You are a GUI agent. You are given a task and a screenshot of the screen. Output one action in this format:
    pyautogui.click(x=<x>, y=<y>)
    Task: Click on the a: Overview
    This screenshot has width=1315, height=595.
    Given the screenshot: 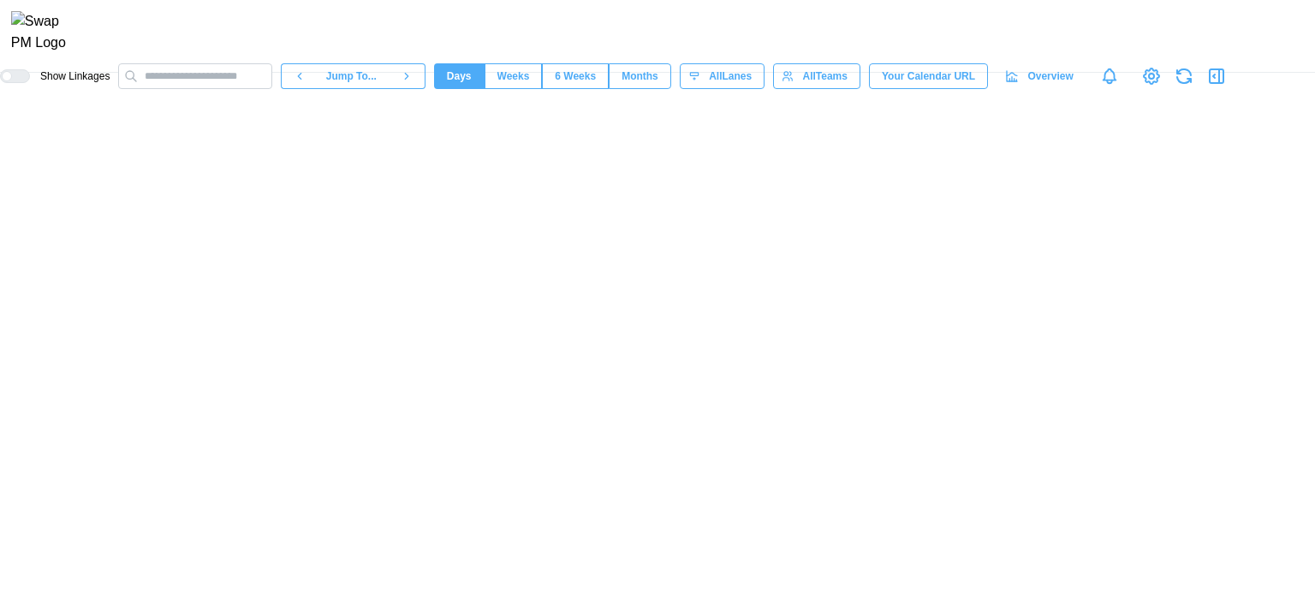 What is the action you would take?
    pyautogui.click(x=1041, y=76)
    